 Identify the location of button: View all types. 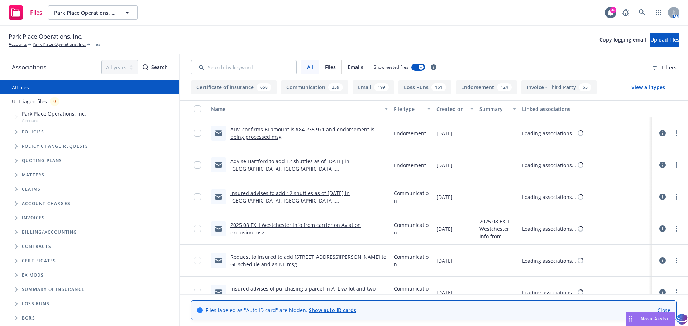
(648, 87).